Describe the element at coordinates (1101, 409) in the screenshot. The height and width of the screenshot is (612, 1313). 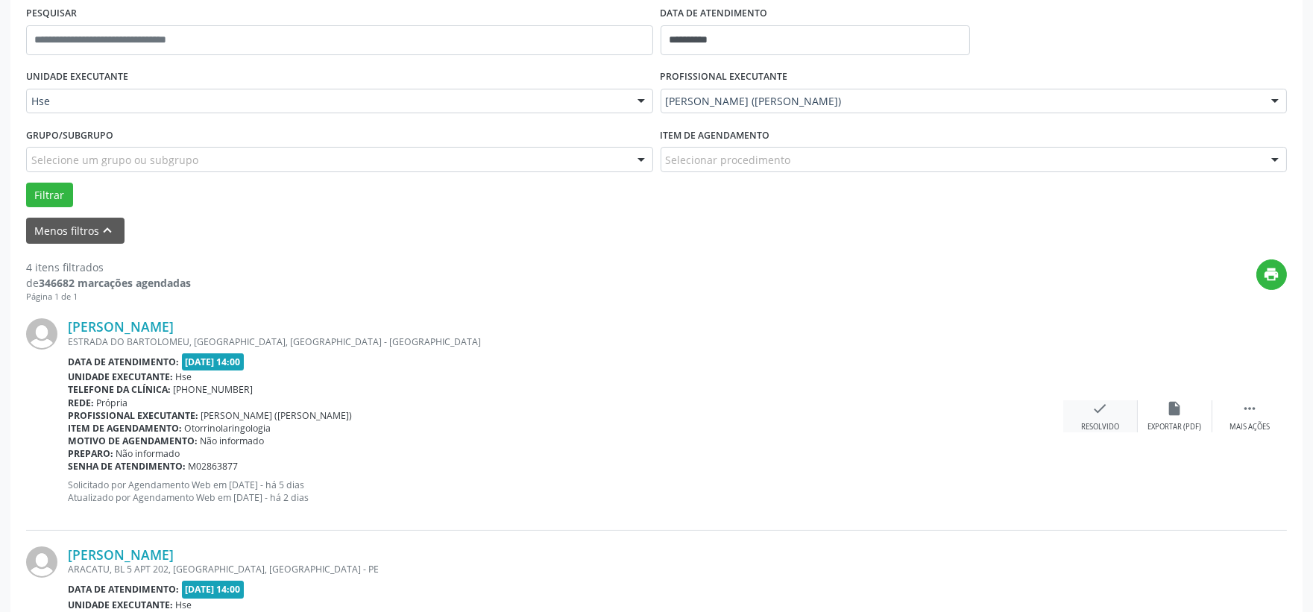
I see `i: check` at that location.